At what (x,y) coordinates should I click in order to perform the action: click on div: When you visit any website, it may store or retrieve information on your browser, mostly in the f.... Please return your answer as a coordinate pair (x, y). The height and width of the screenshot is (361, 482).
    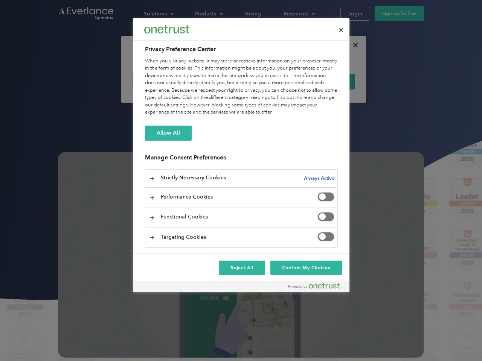
    Looking at the image, I should click on (241, 87).